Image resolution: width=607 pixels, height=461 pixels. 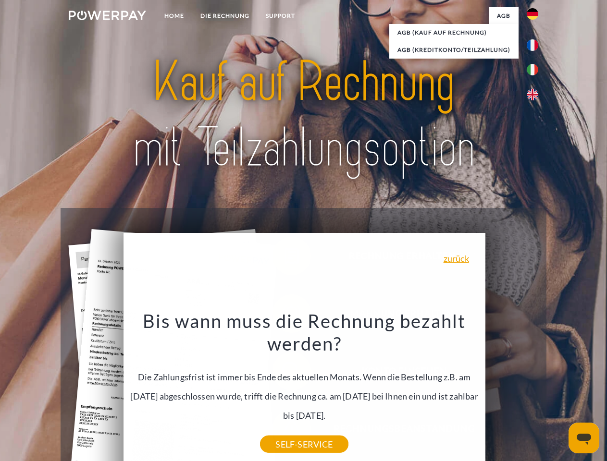 I want to click on img: it, so click(x=532, y=70).